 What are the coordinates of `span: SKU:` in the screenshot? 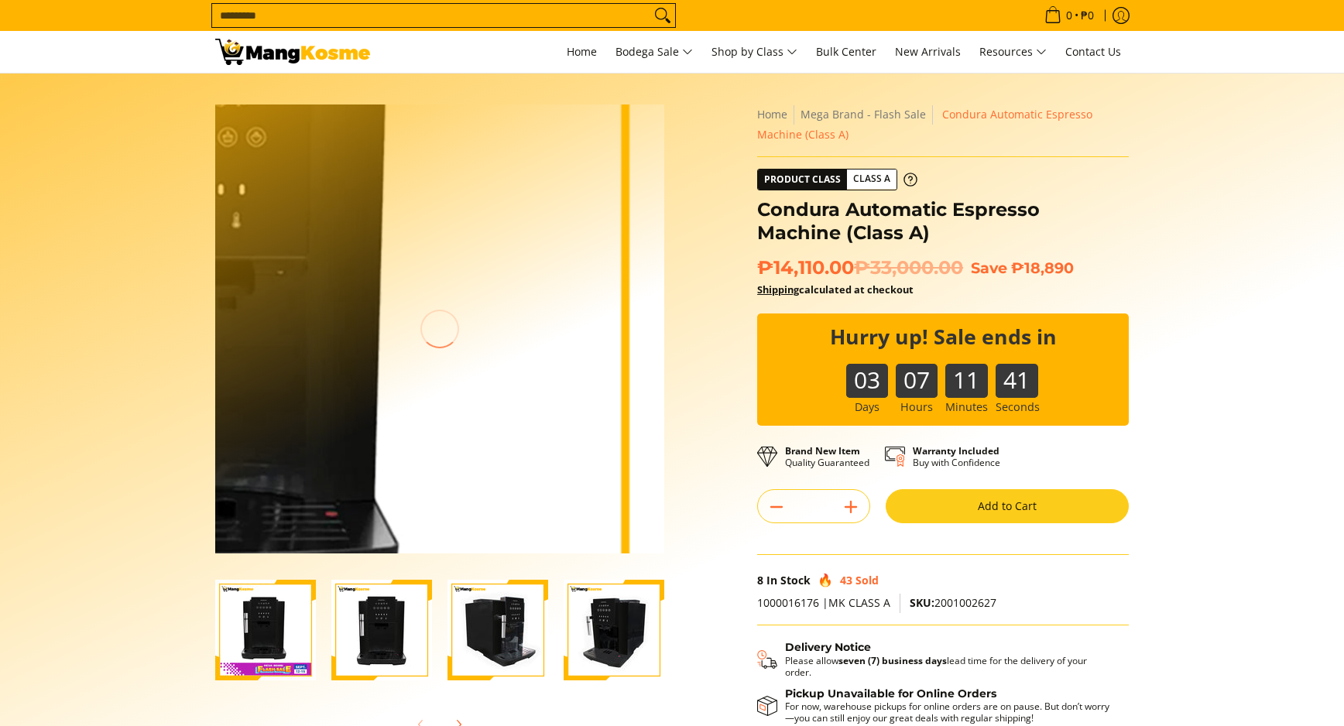 It's located at (922, 602).